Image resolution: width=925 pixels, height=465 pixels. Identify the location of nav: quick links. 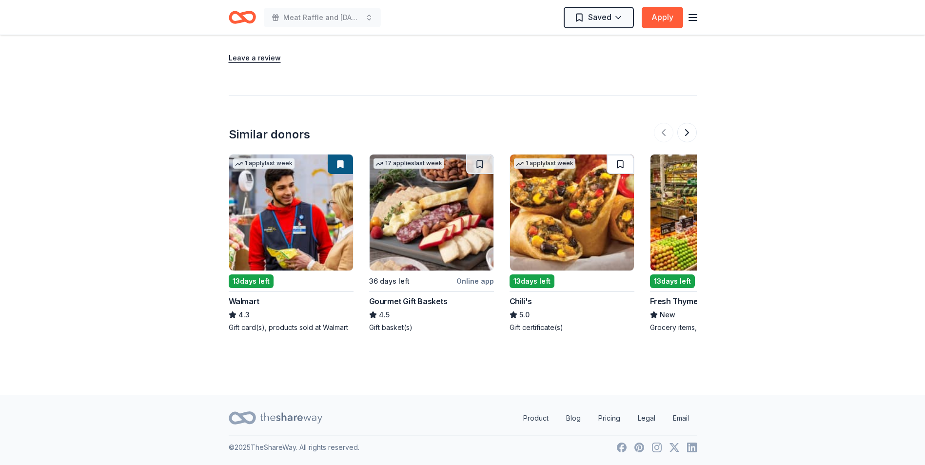
(606, 418).